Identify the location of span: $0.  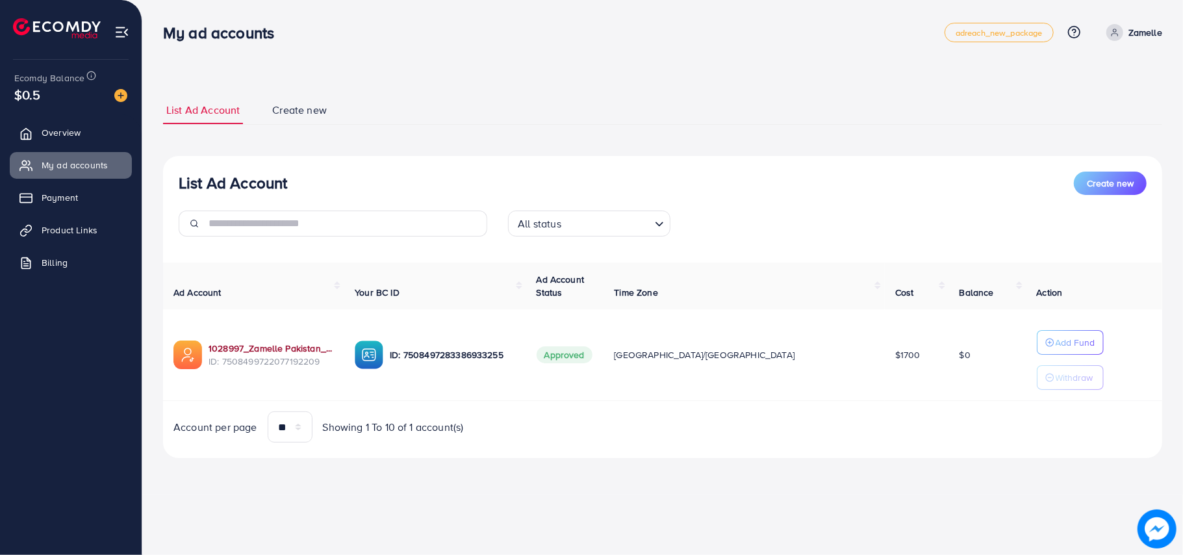
(965, 355).